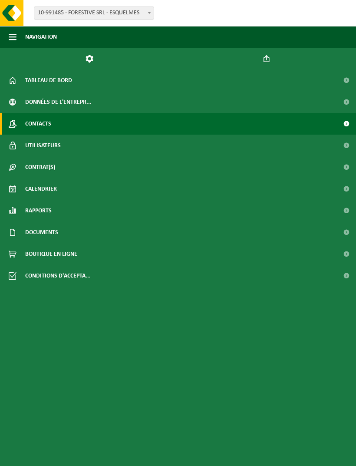  Describe the element at coordinates (42, 232) in the screenshot. I see `span: Documents` at that location.